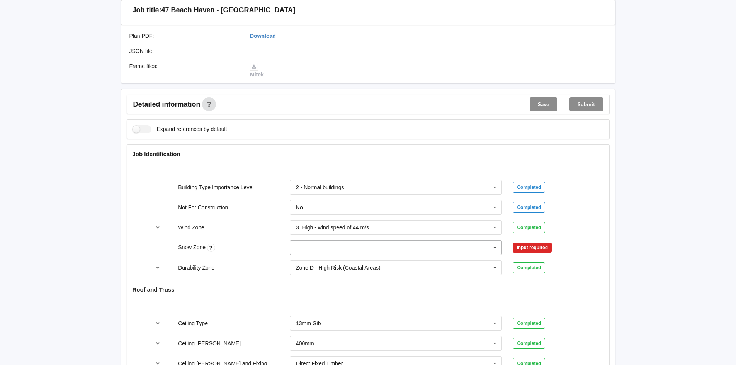  What do you see at coordinates (203, 208) in the screenshot?
I see `label: Not For Construction` at bounding box center [203, 208].